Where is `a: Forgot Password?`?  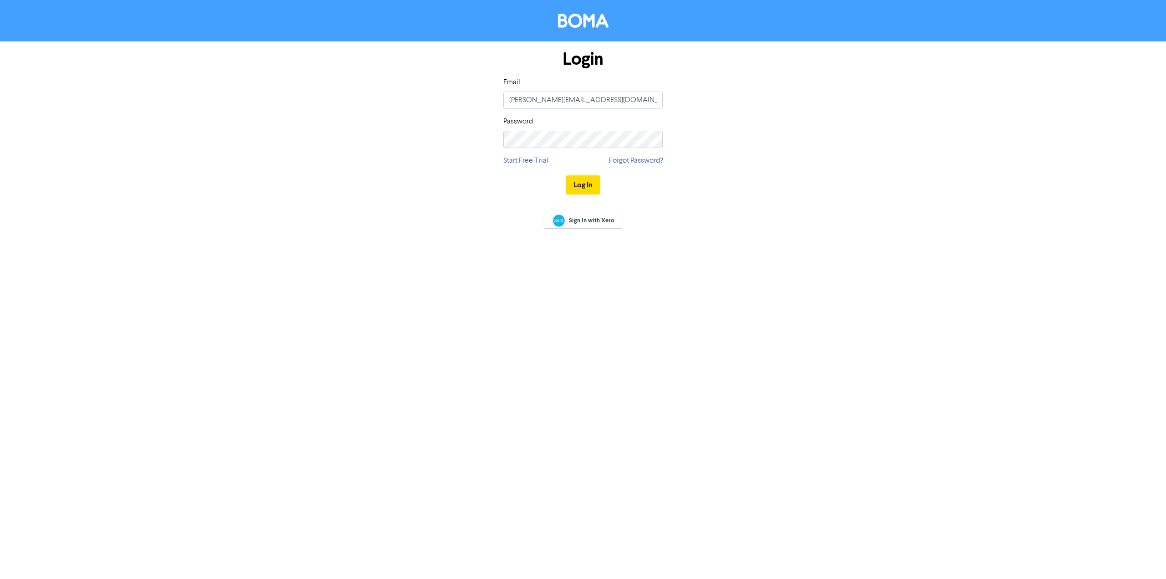 a: Forgot Password? is located at coordinates (636, 161).